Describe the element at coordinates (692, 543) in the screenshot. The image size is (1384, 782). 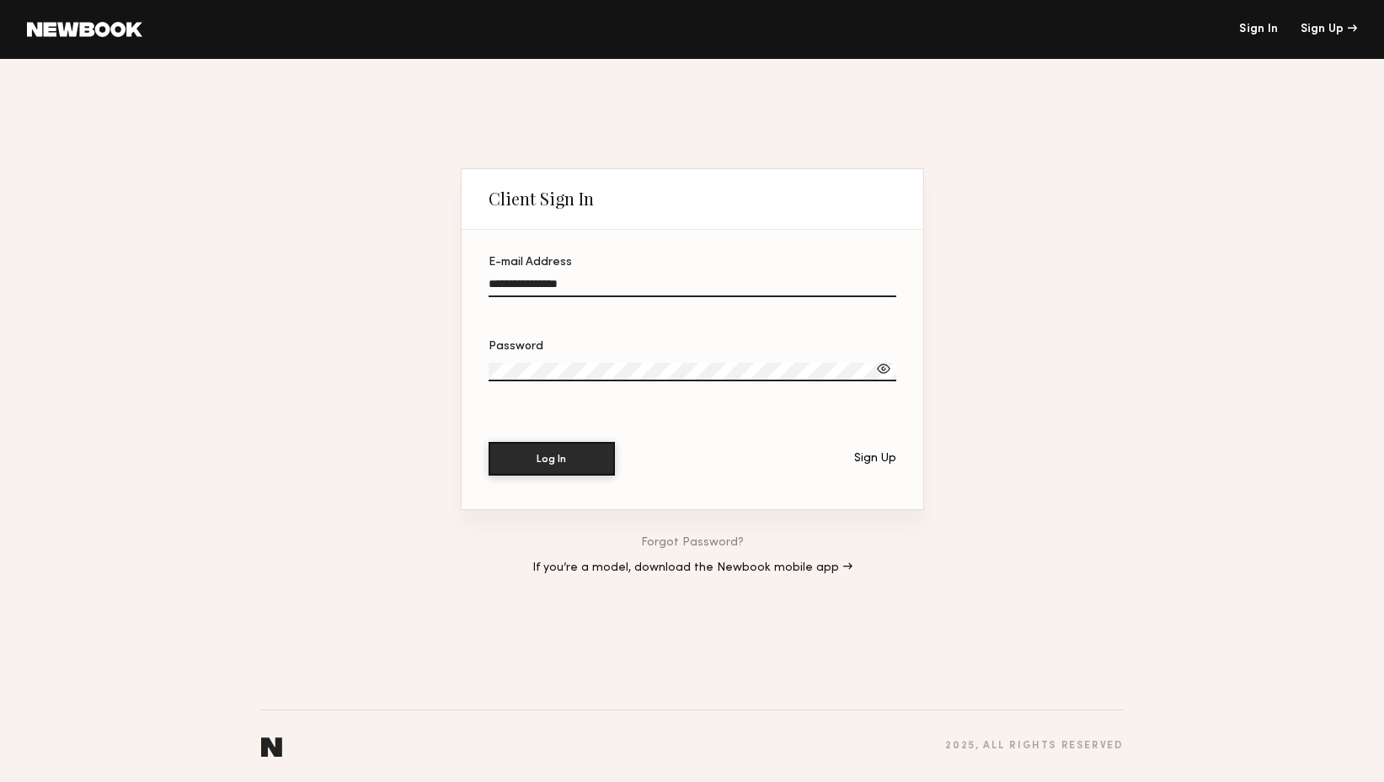
I see `a: Forgot Password?` at that location.